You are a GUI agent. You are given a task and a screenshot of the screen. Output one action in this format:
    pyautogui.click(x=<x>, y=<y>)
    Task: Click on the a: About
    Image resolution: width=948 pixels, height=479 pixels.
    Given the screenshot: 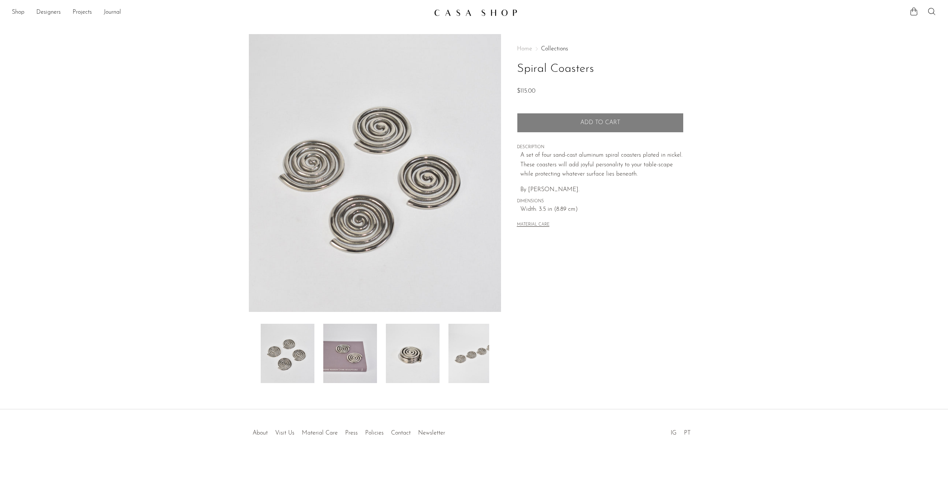 What is the action you would take?
    pyautogui.click(x=260, y=433)
    